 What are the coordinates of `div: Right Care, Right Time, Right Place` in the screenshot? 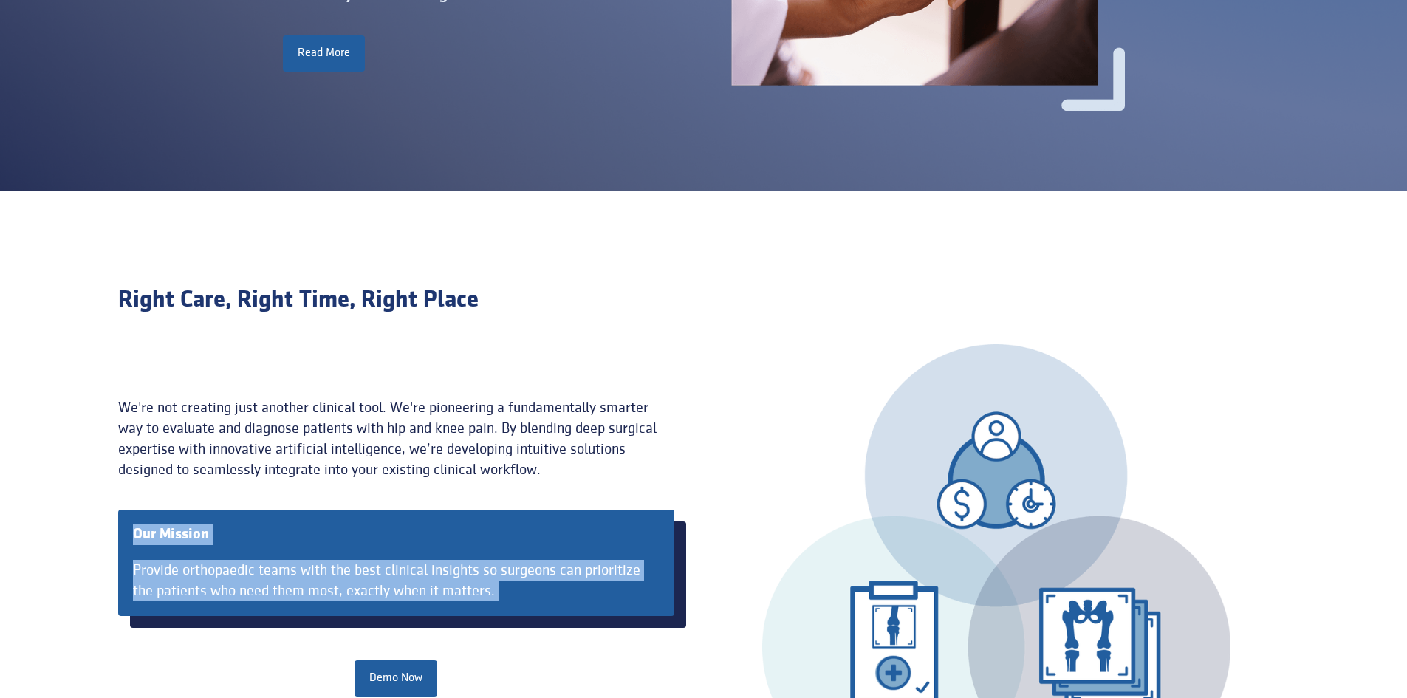 It's located at (703, 300).